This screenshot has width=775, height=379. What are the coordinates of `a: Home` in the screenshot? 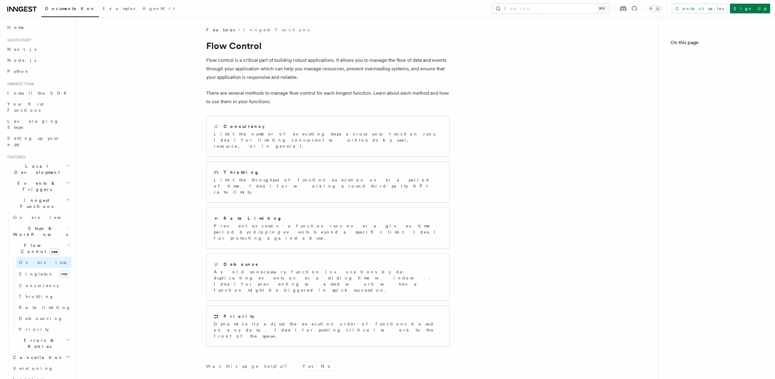 It's located at (38, 27).